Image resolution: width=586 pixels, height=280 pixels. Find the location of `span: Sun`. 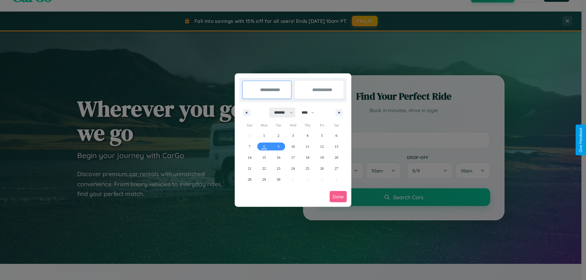

span: Sun is located at coordinates (249, 125).